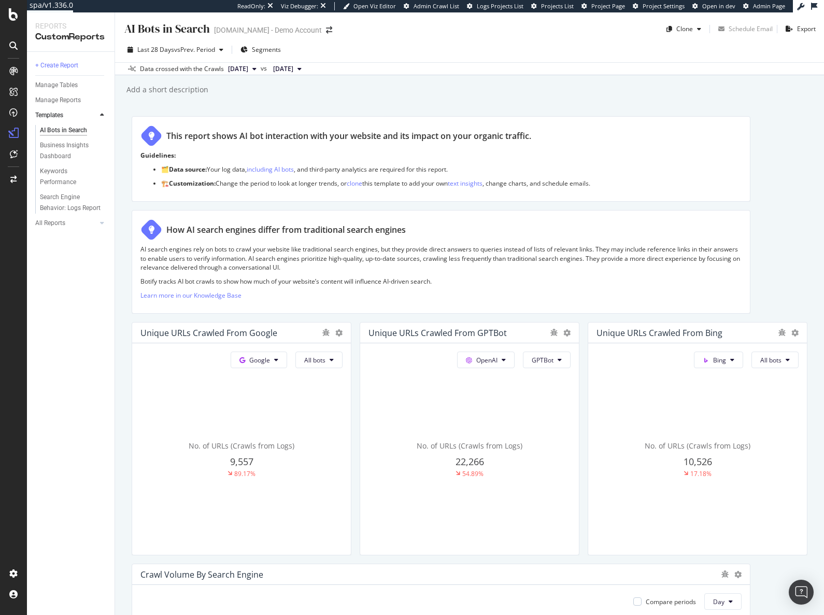  What do you see at coordinates (441, 281) in the screenshot?
I see `p: Botify tracks AI bot crawls to show how much of your website’s content will influence AI-driven s...` at bounding box center [441, 281].